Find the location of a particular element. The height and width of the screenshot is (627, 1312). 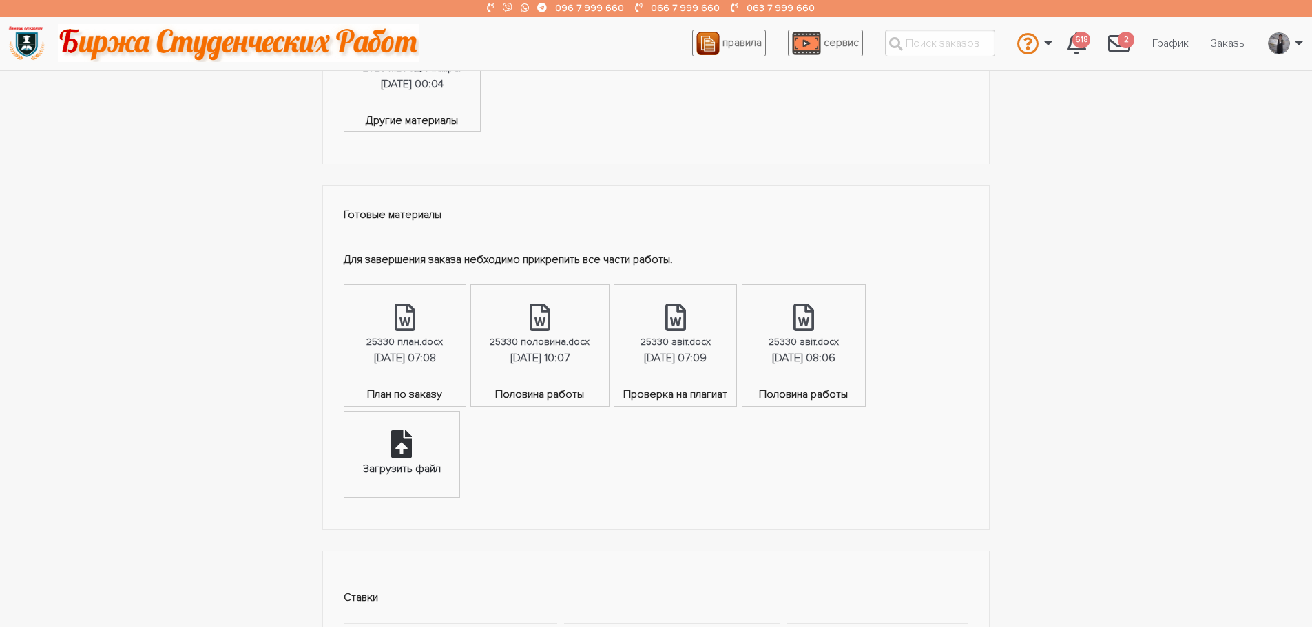

a: 096 7 999 660 is located at coordinates (590, 8).